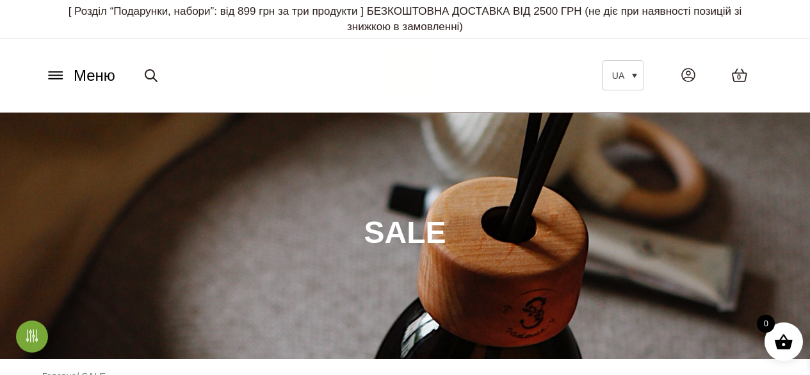 The height and width of the screenshot is (375, 810). I want to click on a: UA, so click(623, 75).